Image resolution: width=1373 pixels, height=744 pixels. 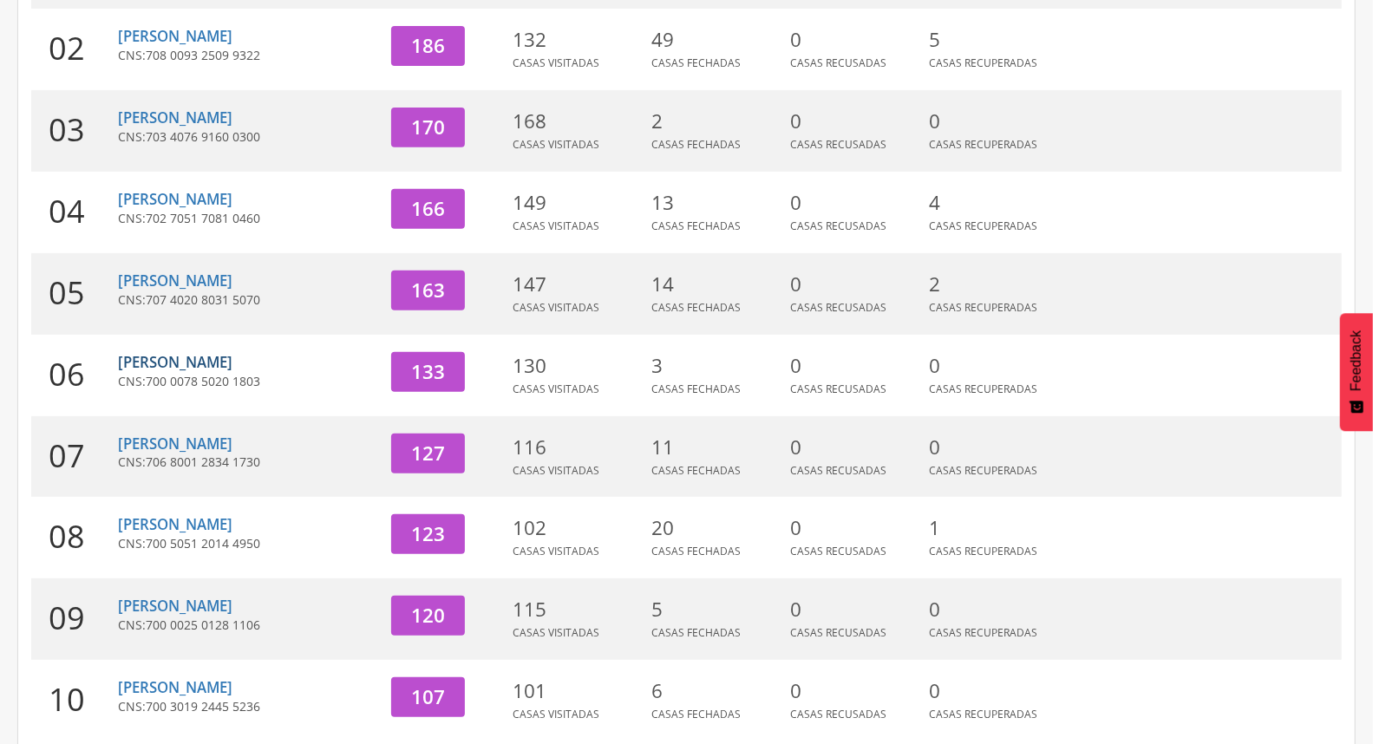 I want to click on div: 06, so click(x=75, y=376).